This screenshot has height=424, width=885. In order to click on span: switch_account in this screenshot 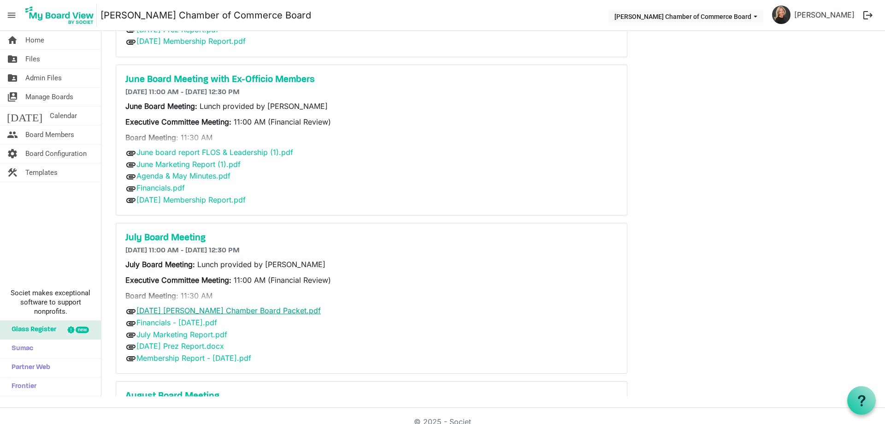, I will do `click(12, 97)`.